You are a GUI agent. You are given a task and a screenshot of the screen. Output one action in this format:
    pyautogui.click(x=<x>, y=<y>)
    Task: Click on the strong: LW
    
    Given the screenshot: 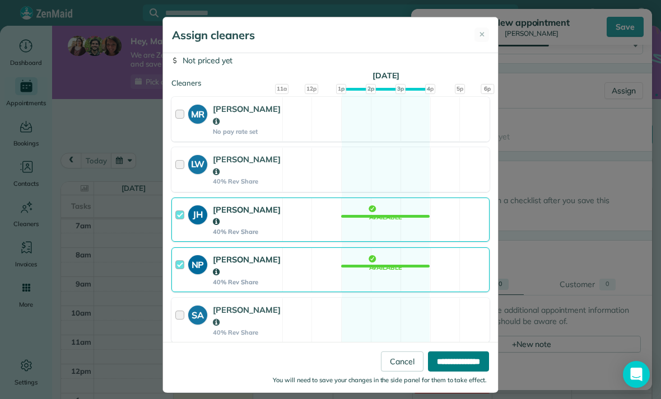 What is the action you would take?
    pyautogui.click(x=198, y=163)
    